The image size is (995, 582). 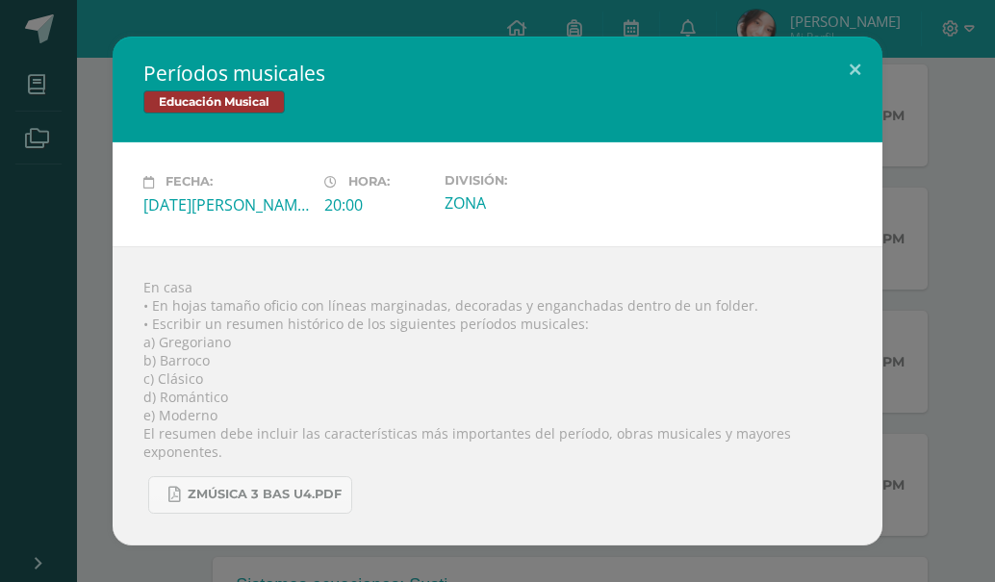 What do you see at coordinates (376, 205) in the screenshot?
I see `div: 20:00` at bounding box center [376, 205].